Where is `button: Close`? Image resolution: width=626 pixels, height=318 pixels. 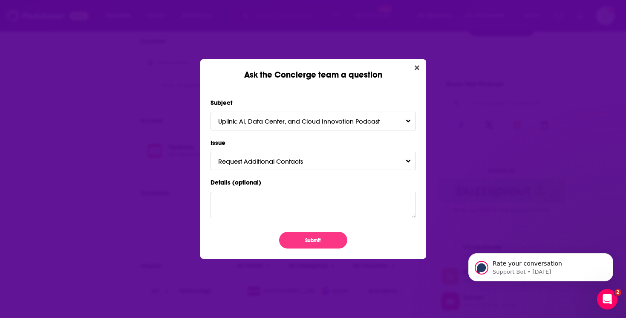 button: Close is located at coordinates (417, 68).